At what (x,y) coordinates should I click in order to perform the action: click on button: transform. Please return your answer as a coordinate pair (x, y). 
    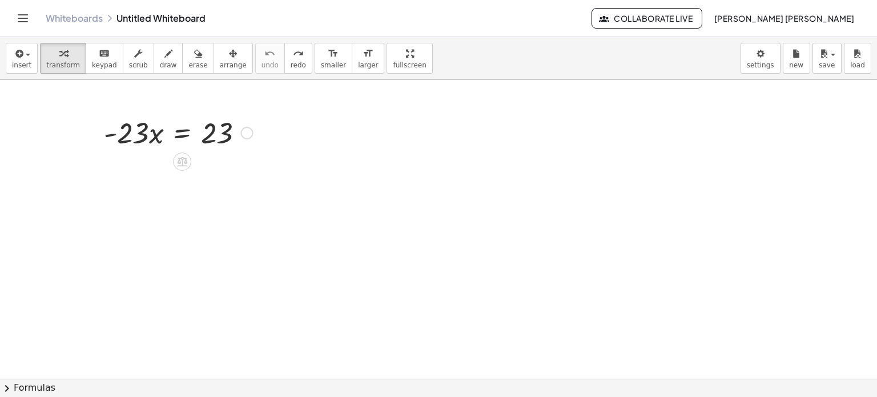
    Looking at the image, I should click on (63, 58).